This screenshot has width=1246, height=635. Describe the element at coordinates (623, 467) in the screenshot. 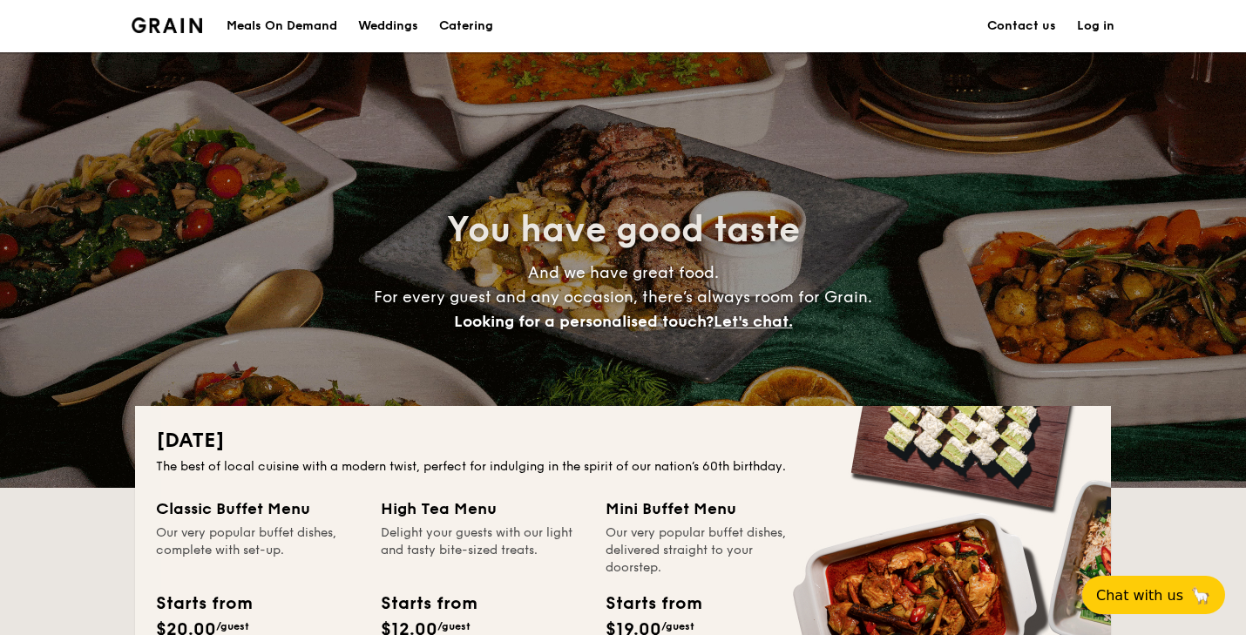

I see `div: The best of local cuisine with a modern twist, perfect for indulging in the spirit of our nation’...` at that location.